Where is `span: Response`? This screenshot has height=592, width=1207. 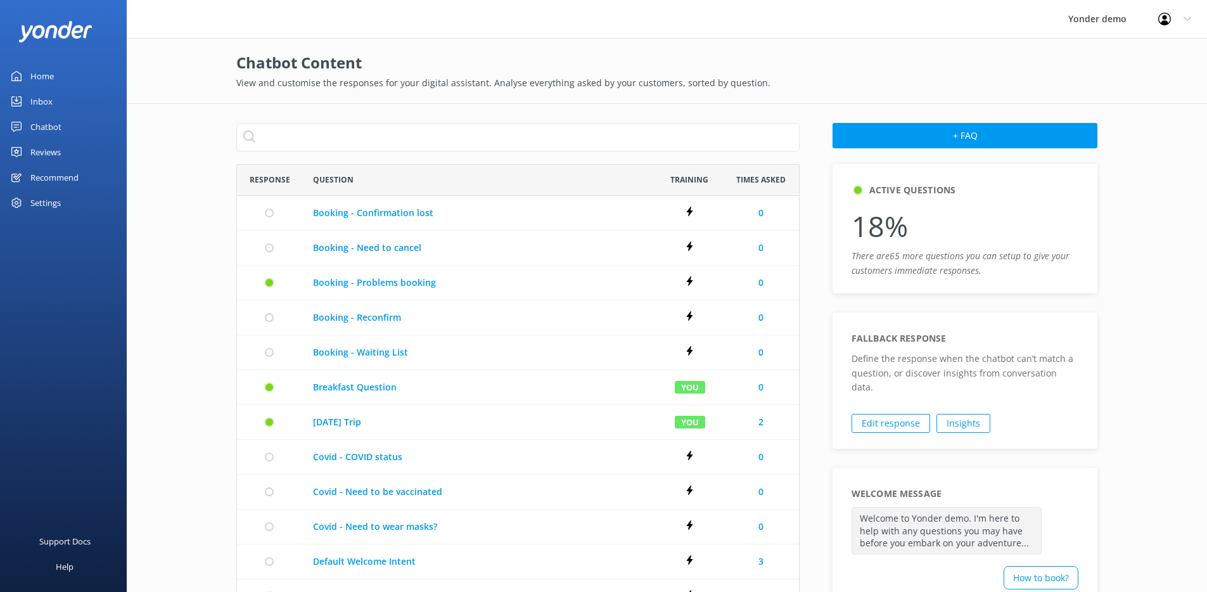
span: Response is located at coordinates (270, 179).